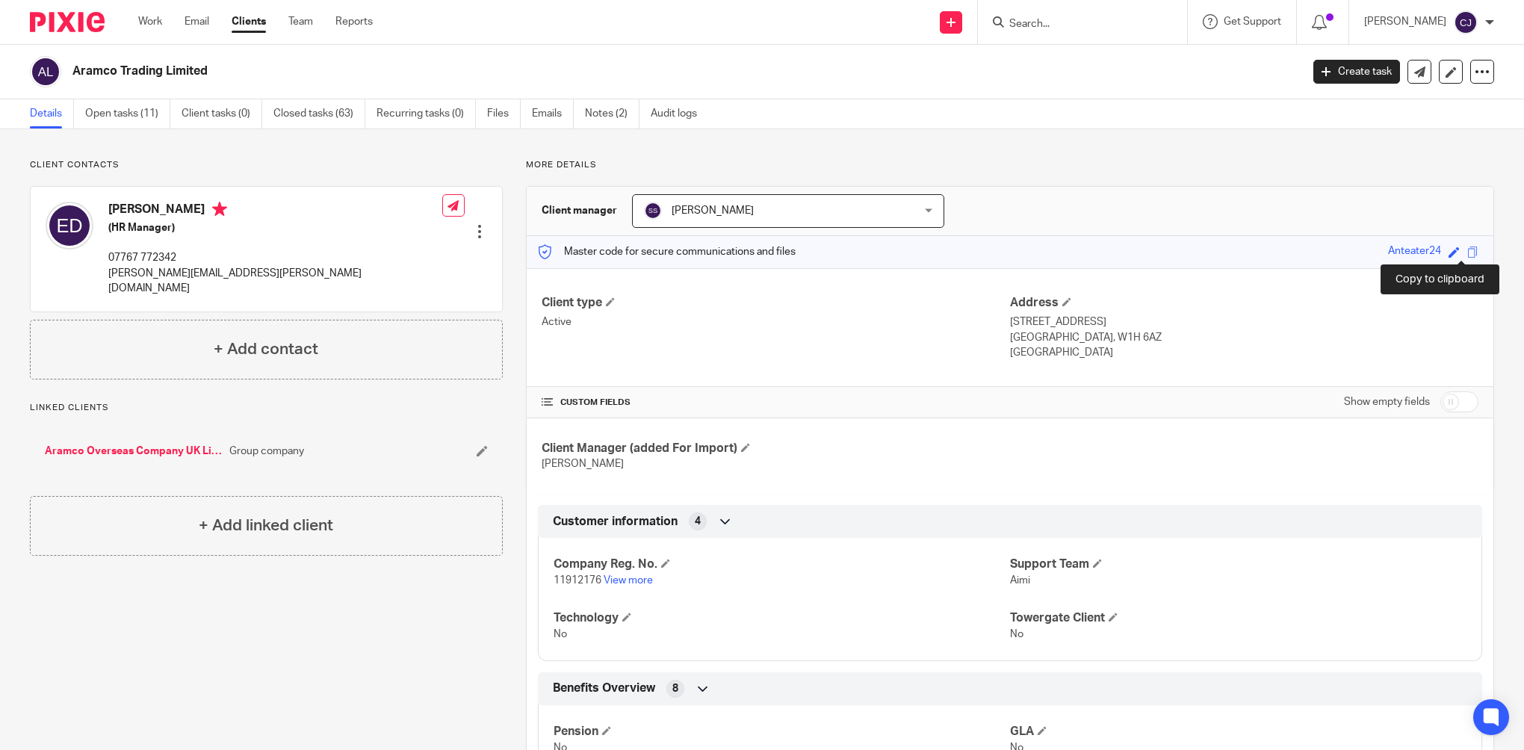 This screenshot has width=1524, height=750. Describe the element at coordinates (615, 521) in the screenshot. I see `span: Customer information` at that location.